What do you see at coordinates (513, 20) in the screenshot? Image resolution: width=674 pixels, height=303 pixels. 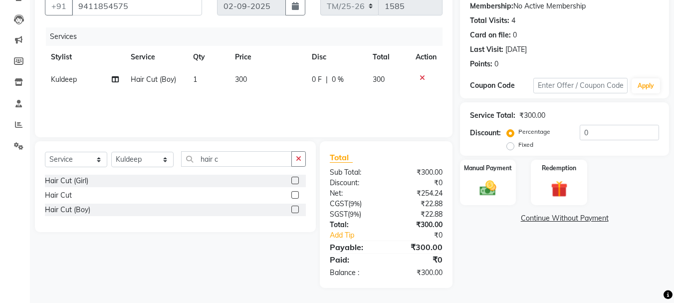 I see `div: 4` at bounding box center [513, 20].